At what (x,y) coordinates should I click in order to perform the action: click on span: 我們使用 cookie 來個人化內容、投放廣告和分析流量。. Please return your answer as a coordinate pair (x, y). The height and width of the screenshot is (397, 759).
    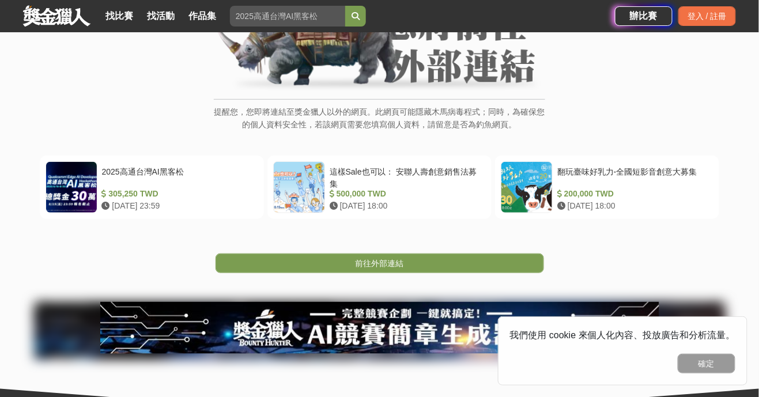
    Looking at the image, I should click on (622, 335).